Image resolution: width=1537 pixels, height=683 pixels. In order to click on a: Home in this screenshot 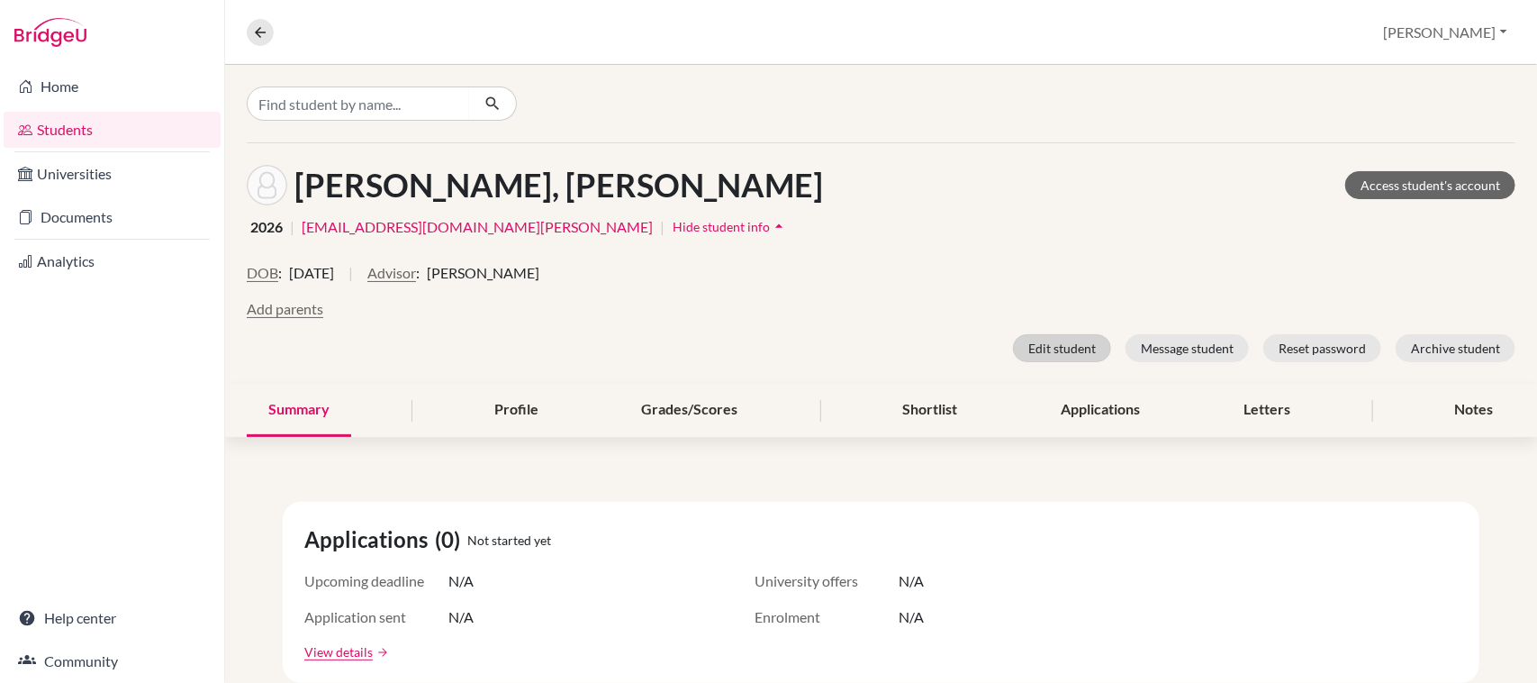, I will do `click(112, 86)`.